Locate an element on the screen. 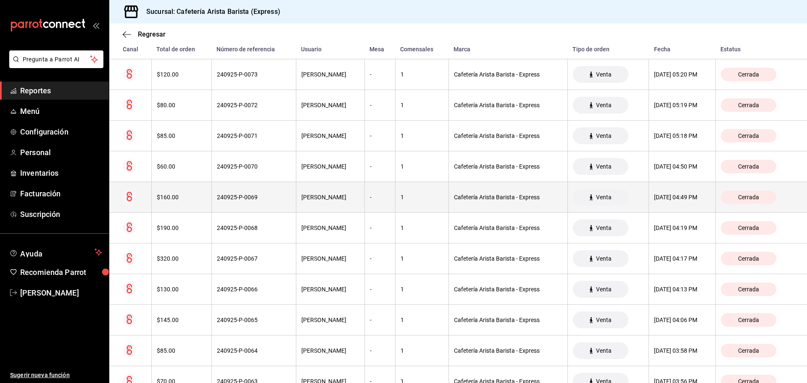 The height and width of the screenshot is (383, 807). div: Usuario is located at coordinates (330, 49).